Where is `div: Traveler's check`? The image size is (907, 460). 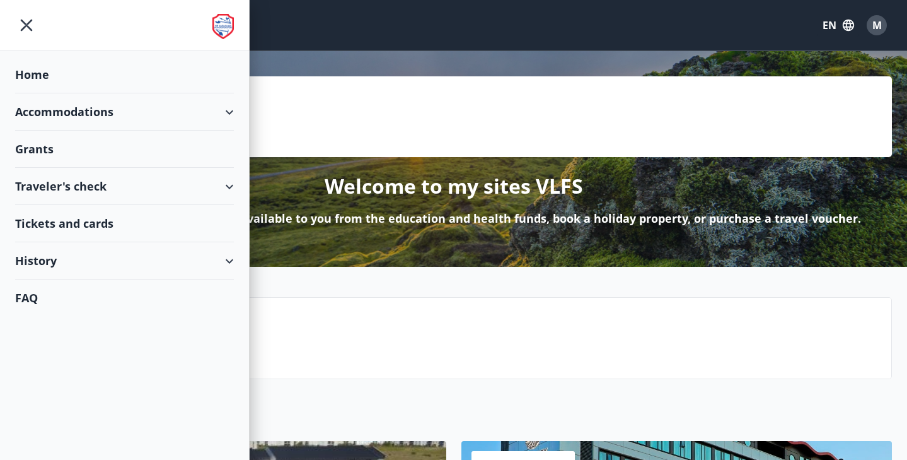 div: Traveler's check is located at coordinates (124, 186).